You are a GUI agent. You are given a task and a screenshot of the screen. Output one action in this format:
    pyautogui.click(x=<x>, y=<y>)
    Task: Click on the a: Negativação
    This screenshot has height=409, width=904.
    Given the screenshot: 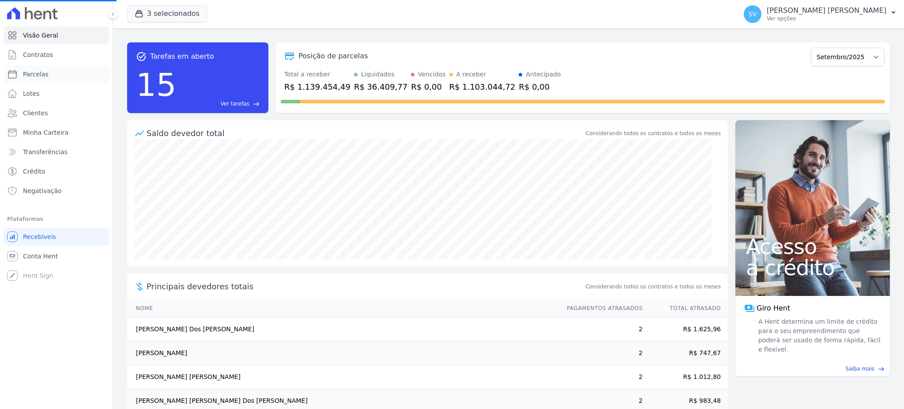 What is the action you would take?
    pyautogui.click(x=56, y=191)
    